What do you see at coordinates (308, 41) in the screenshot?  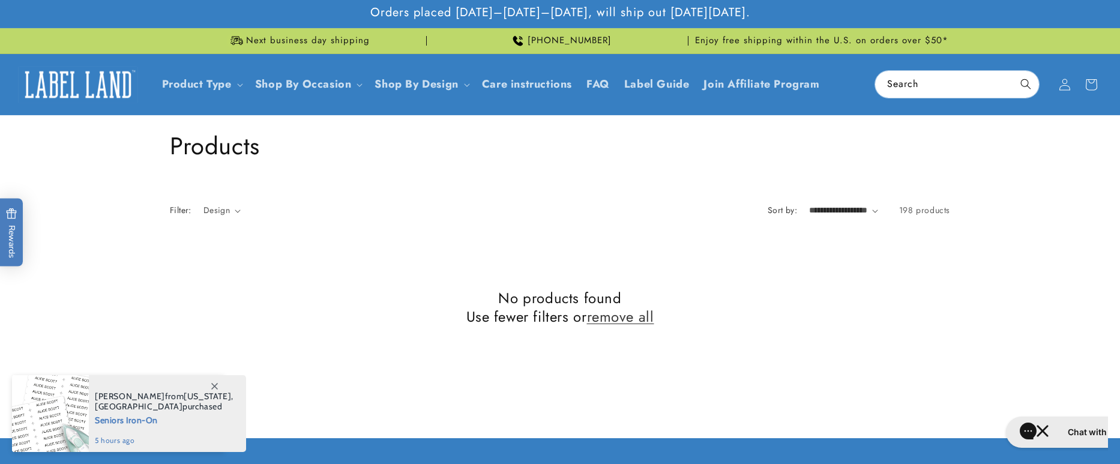 I see `span: Next business day shipping` at bounding box center [308, 41].